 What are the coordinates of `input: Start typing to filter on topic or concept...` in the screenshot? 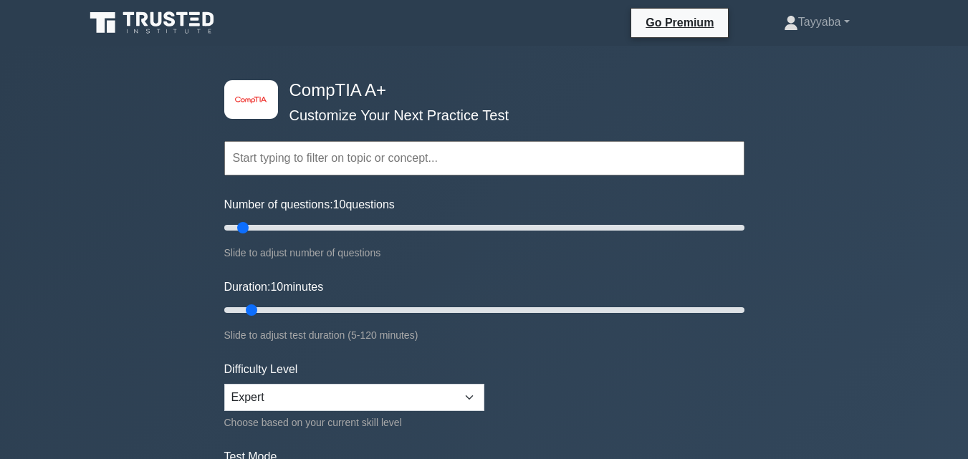 It's located at (484, 158).